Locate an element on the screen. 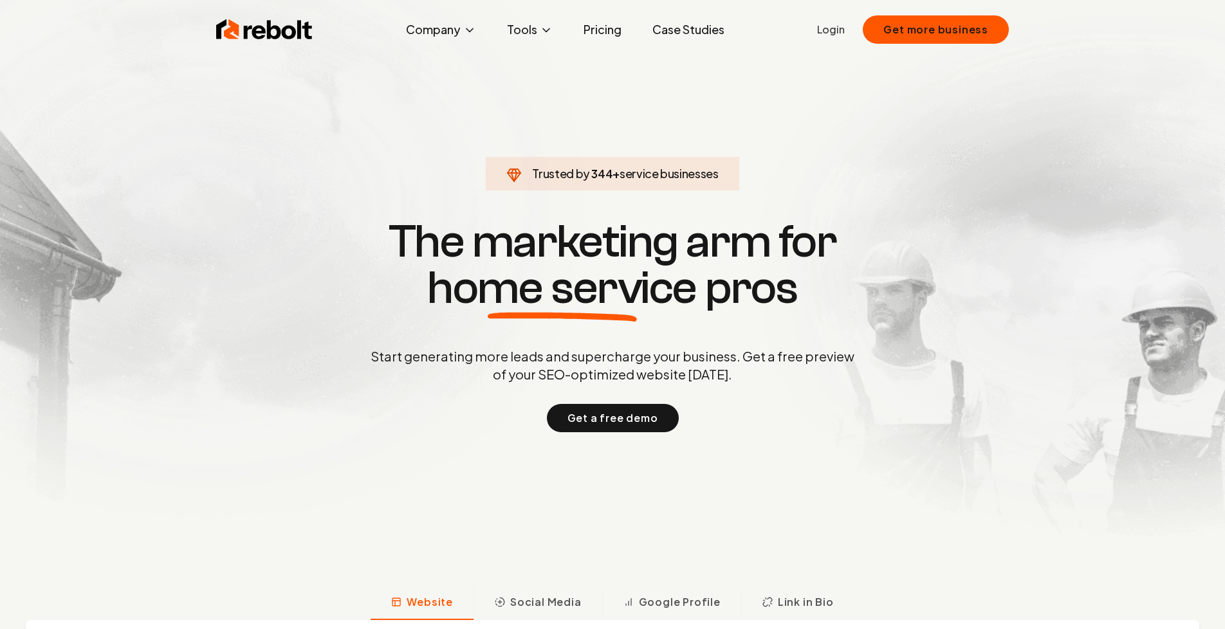  span: 344 is located at coordinates (602, 174).